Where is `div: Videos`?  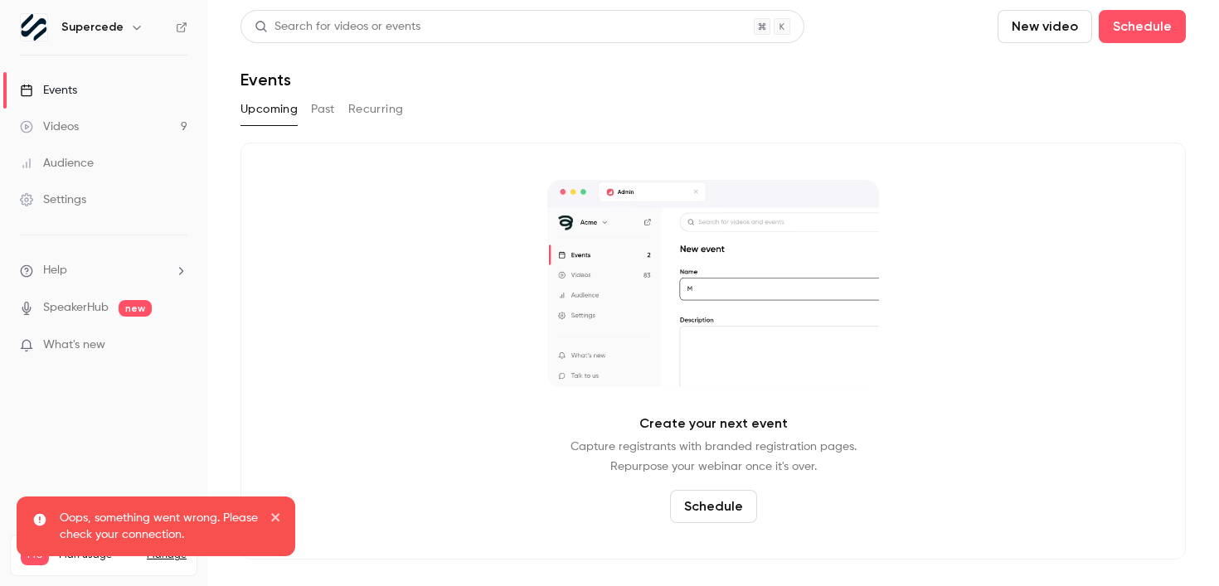
div: Videos is located at coordinates (49, 127).